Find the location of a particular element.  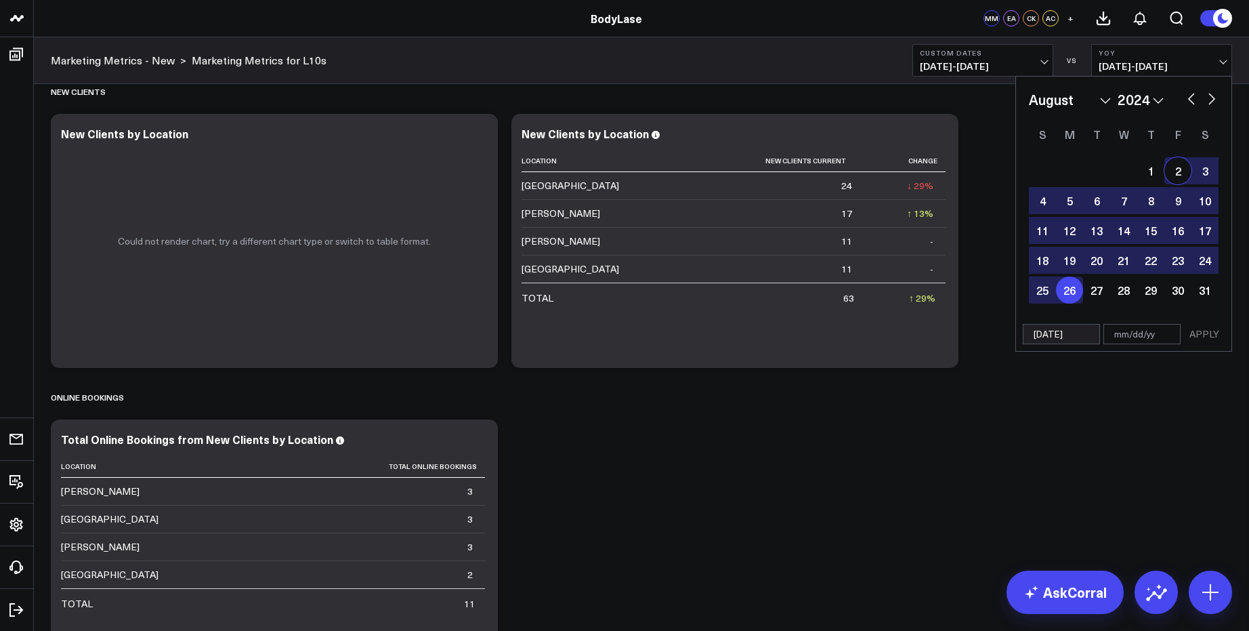

div: Tuesday is located at coordinates (1097, 134).